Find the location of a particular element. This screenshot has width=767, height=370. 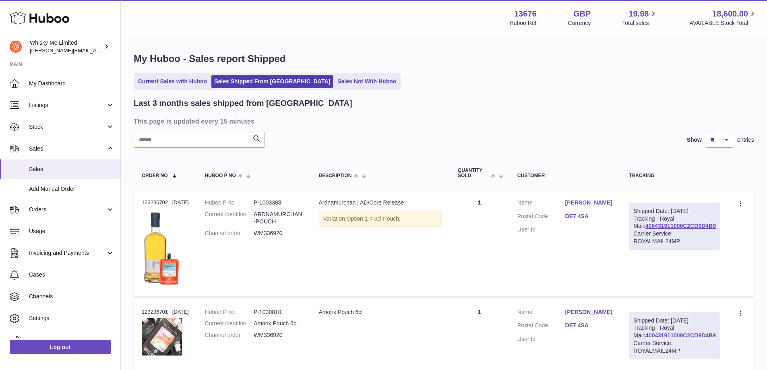

span: Invoicing and Payments is located at coordinates (67, 253).